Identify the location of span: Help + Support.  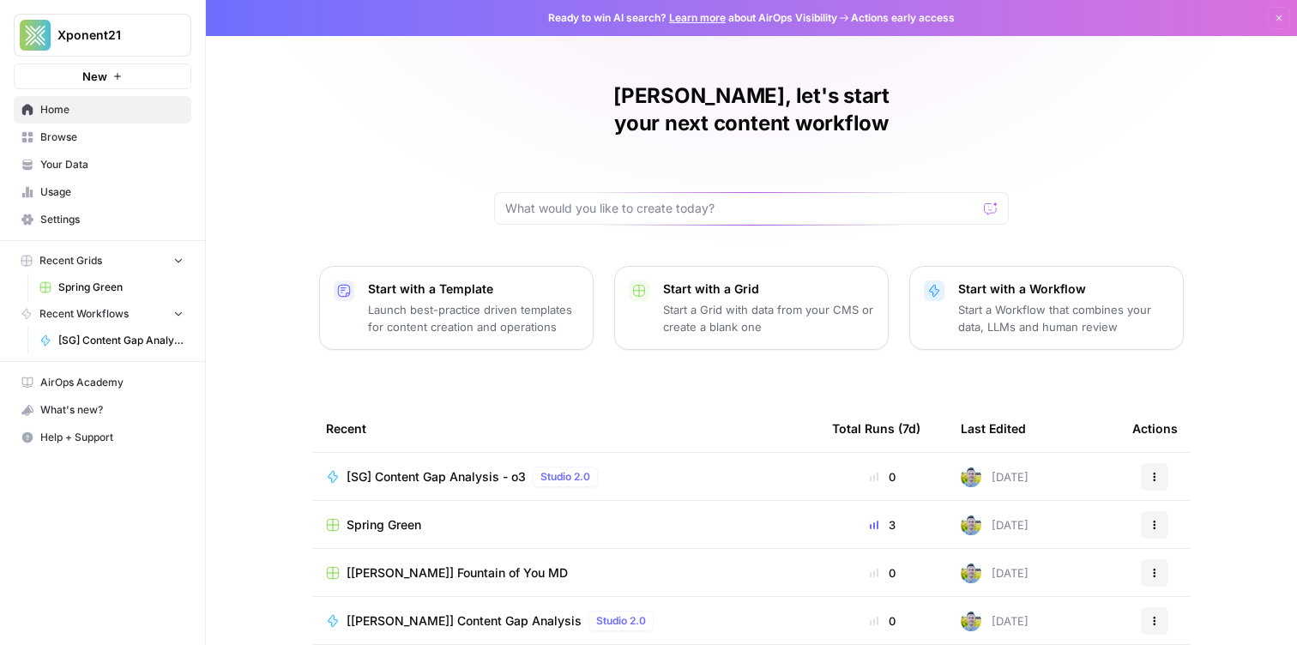
(112, 438).